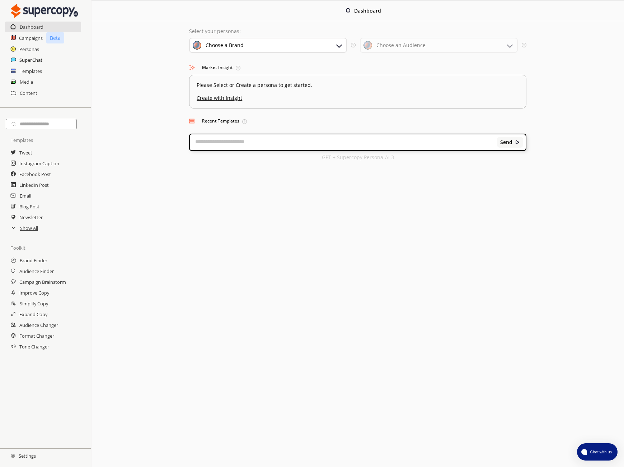 The width and height of the screenshot is (624, 467). I want to click on h3: Recent Templates, so click(358, 121).